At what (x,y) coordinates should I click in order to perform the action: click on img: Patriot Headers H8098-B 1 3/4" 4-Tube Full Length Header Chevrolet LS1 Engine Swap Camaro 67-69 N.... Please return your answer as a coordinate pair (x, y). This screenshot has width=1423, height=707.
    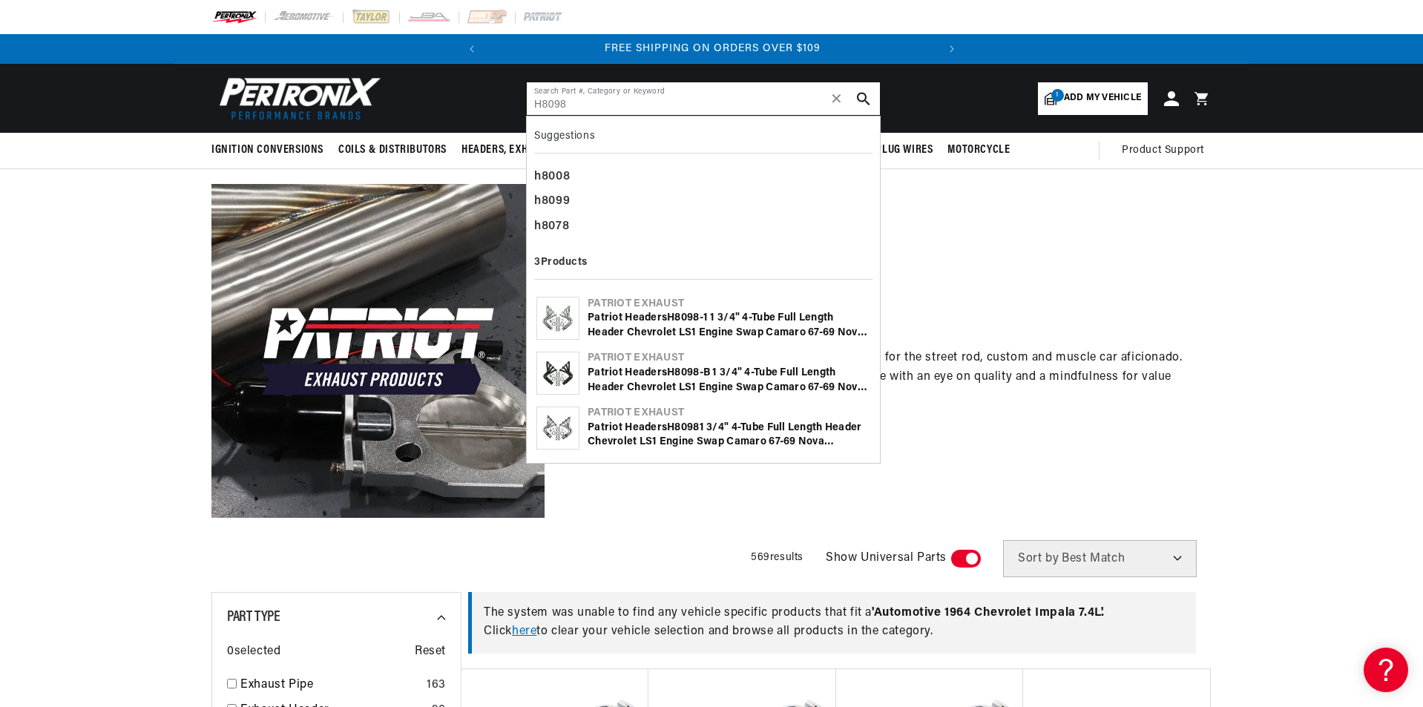
    Looking at the image, I should click on (558, 373).